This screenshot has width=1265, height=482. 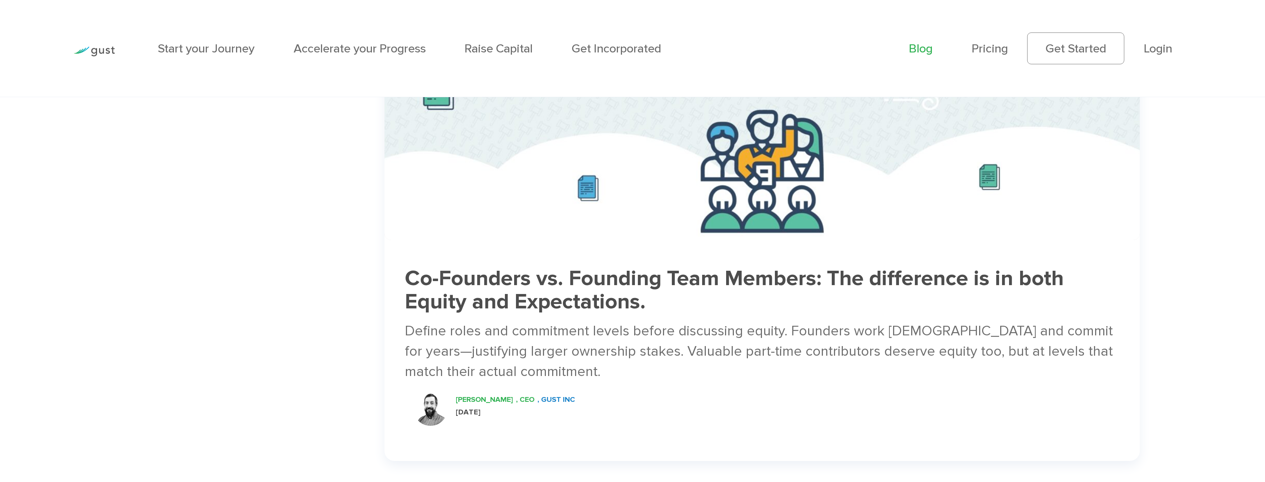 What do you see at coordinates (617, 48) in the screenshot?
I see `a: Get Incorporated` at bounding box center [617, 48].